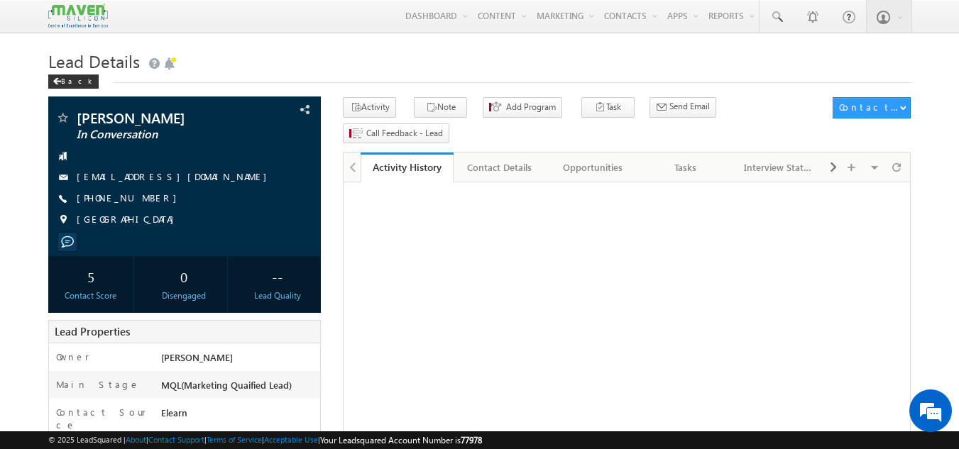 The image size is (959, 449). Describe the element at coordinates (176, 439) in the screenshot. I see `a: Contact Support` at that location.